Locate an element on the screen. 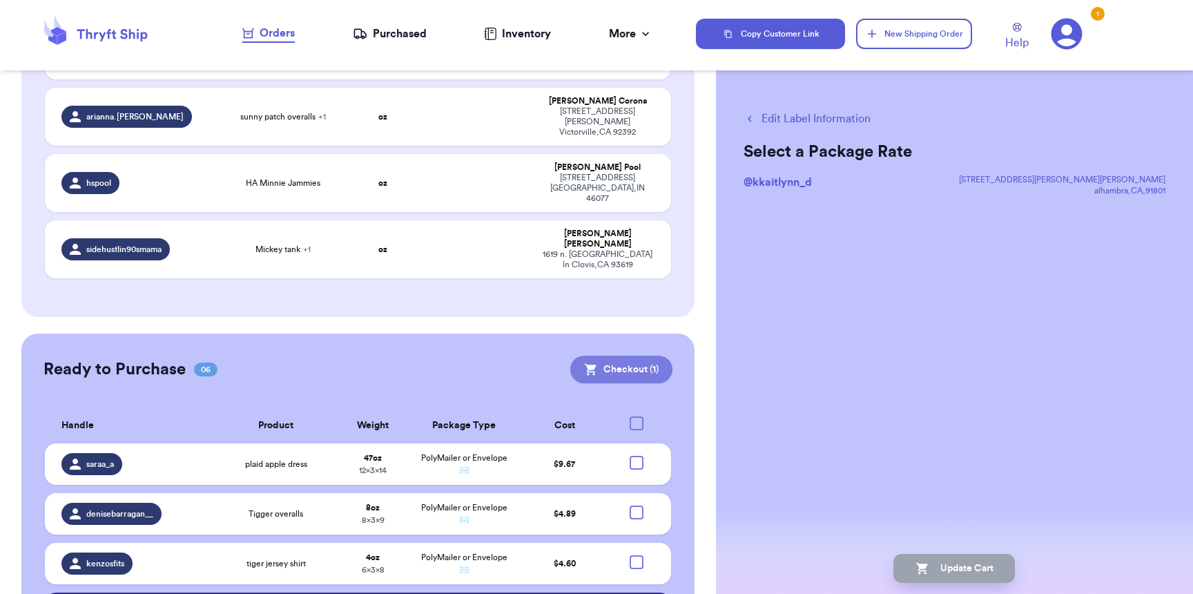  a: Purchased is located at coordinates (389, 34).